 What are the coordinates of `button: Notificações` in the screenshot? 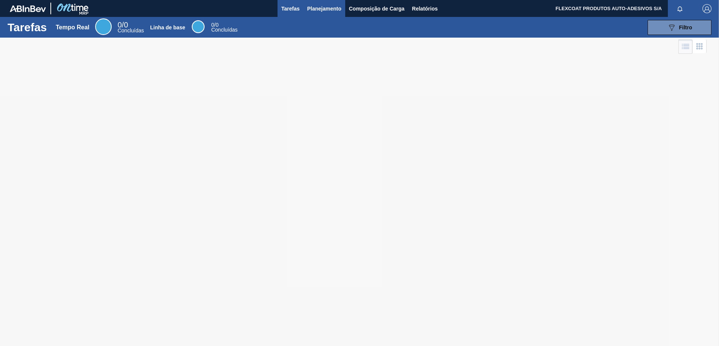 It's located at (679, 9).